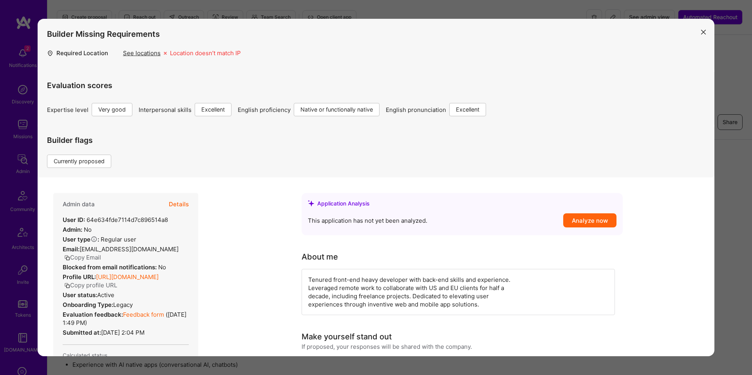 This screenshot has width=752, height=375. What do you see at coordinates (110, 267) in the screenshot?
I see `strong: Blocked from email notifications:` at bounding box center [110, 267].